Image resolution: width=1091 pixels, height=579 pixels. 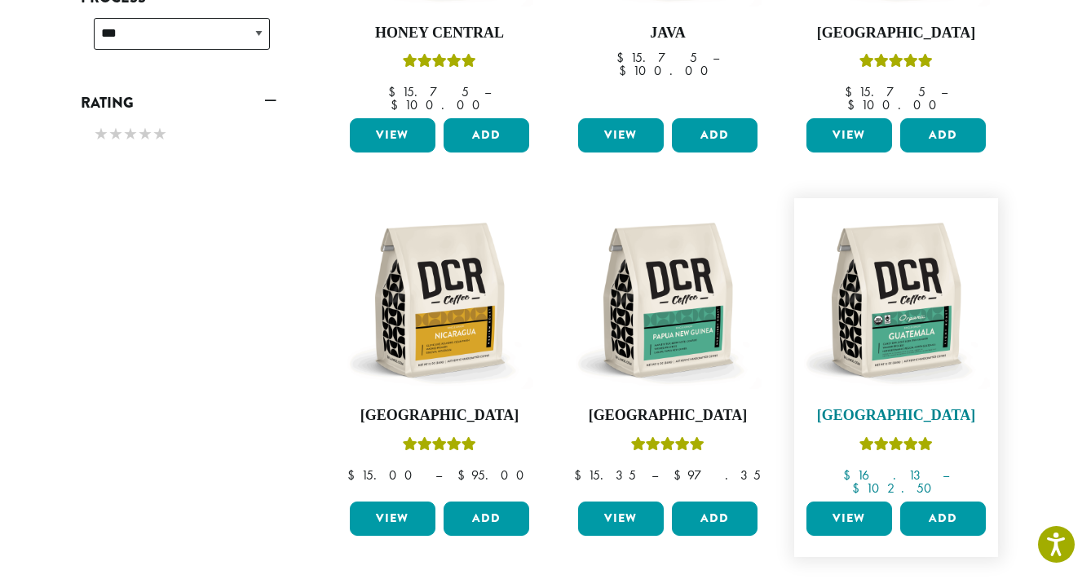 I want to click on a: Rating, so click(x=179, y=103).